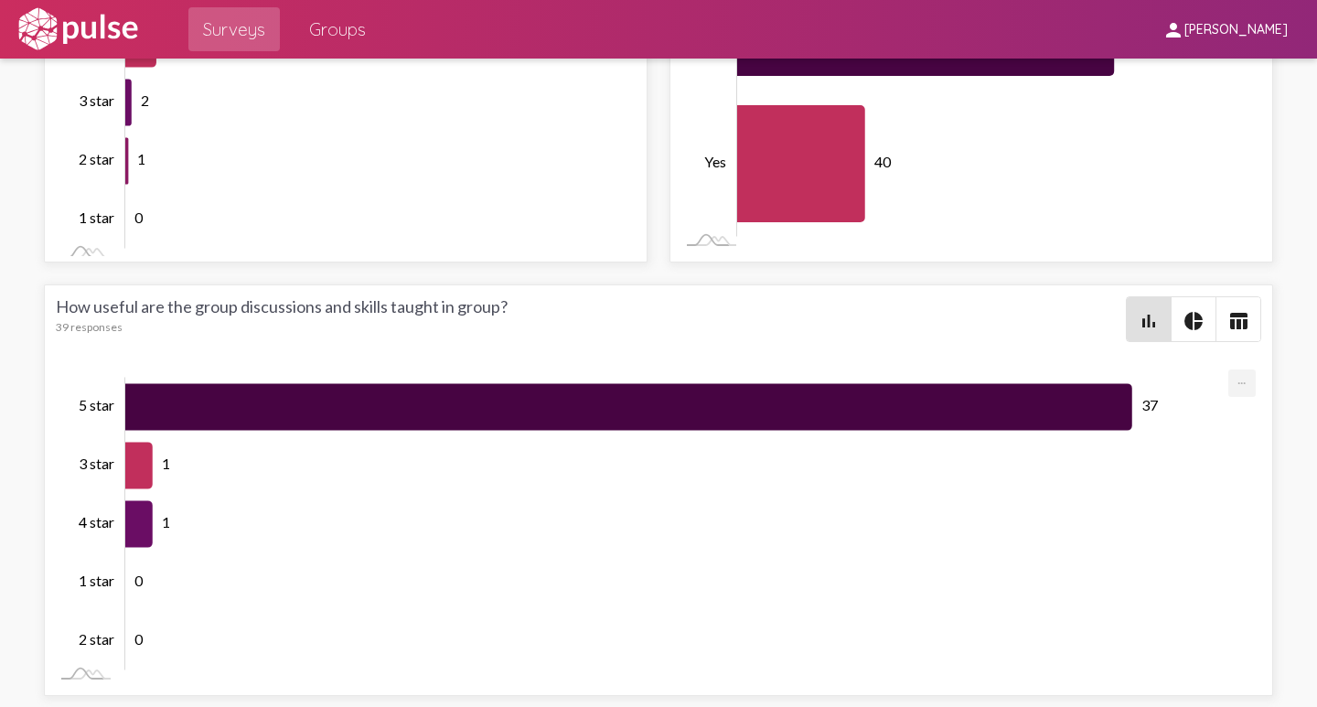 The width and height of the screenshot is (1317, 707). Describe the element at coordinates (1238, 319) in the screenshot. I see `button: Table view` at that location.